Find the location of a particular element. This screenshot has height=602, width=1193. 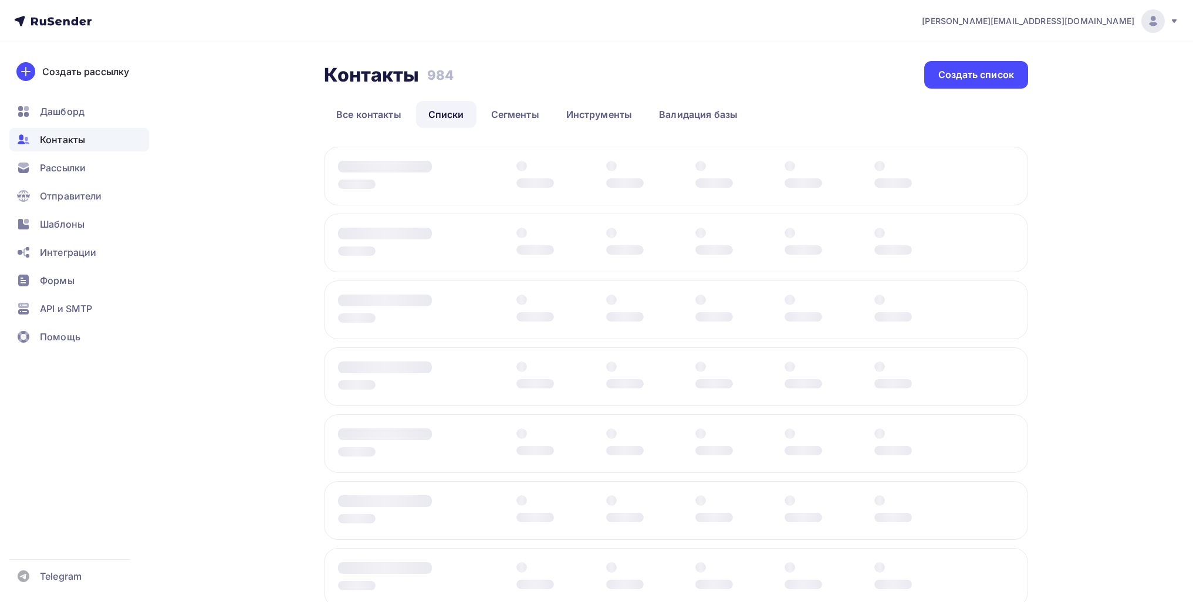

a: Валидация базы is located at coordinates (699, 114).